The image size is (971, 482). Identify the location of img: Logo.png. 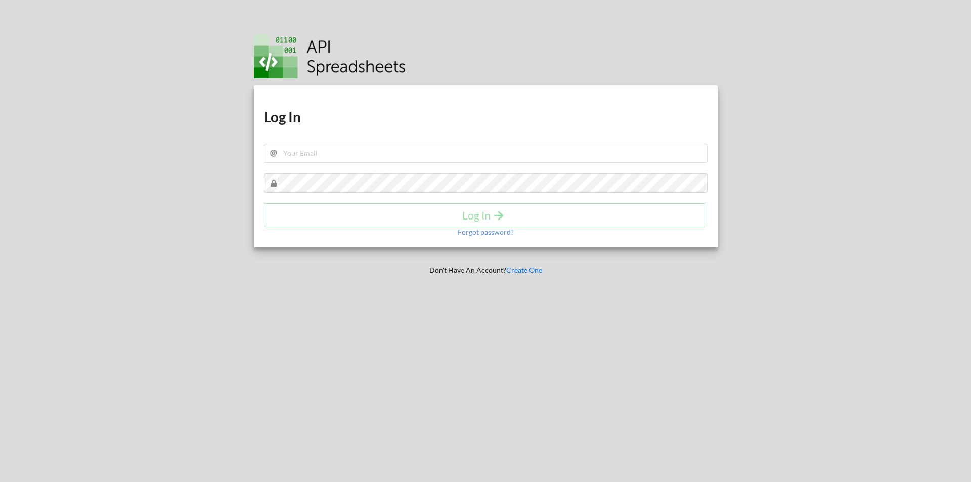
(330, 56).